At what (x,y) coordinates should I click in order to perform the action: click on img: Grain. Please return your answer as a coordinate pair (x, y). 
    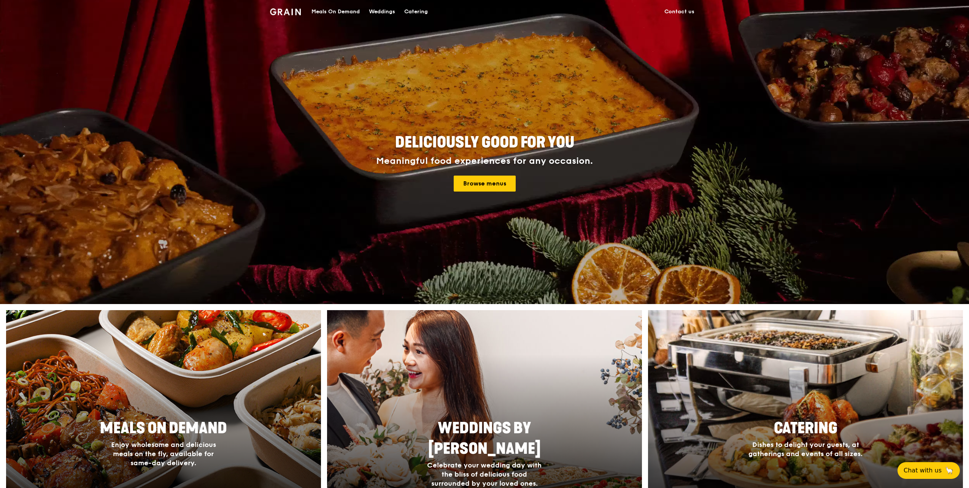
    Looking at the image, I should click on (285, 12).